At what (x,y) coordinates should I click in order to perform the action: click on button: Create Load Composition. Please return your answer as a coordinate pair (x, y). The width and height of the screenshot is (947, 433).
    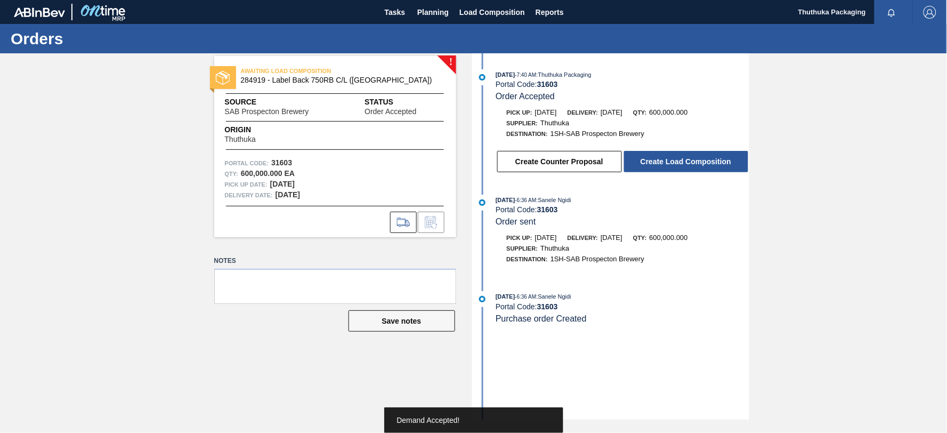
    Looking at the image, I should click on (686, 161).